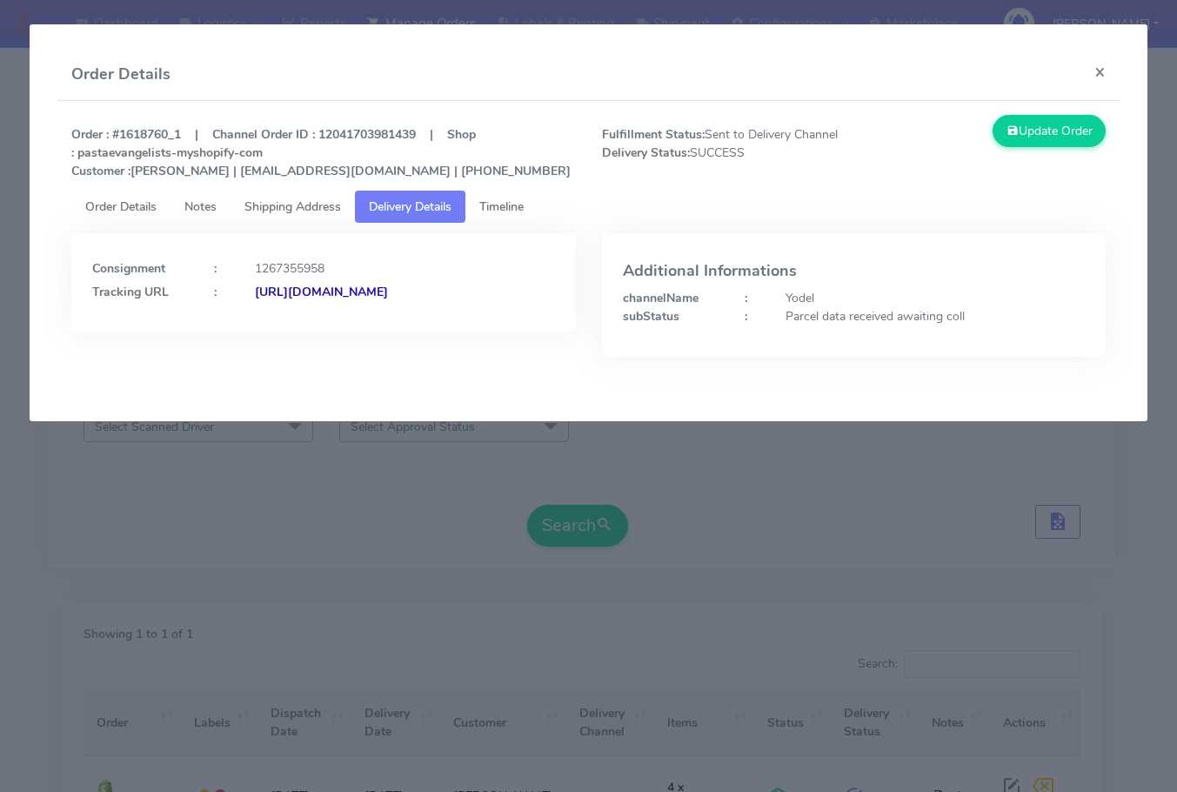 Image resolution: width=1177 pixels, height=792 pixels. Describe the element at coordinates (200, 206) in the screenshot. I see `span: Notes` at that location.